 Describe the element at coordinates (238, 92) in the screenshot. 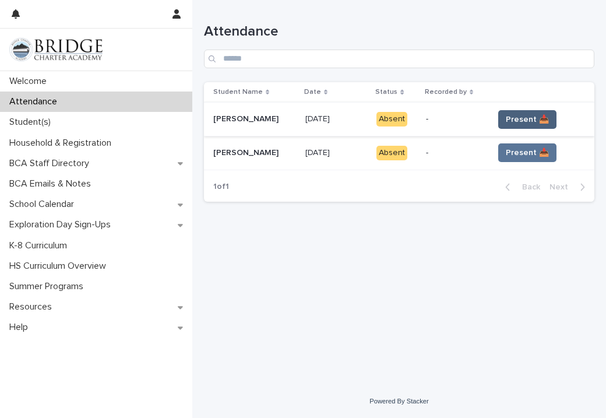

I see `p: Student Name` at that location.